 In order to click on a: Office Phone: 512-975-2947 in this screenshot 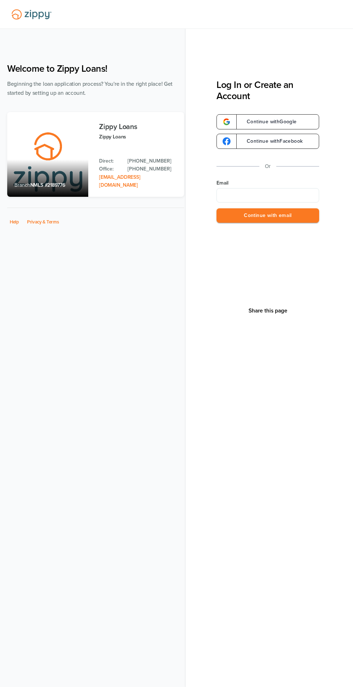, I will do `click(152, 169)`.